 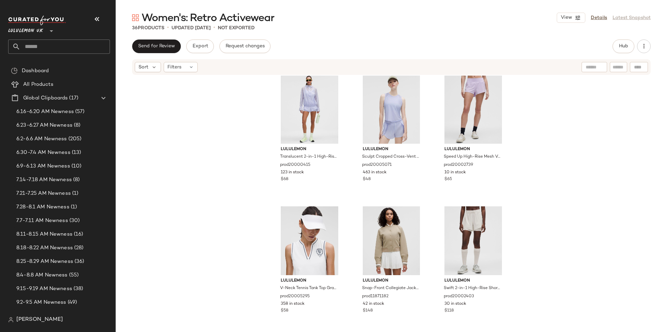 What do you see at coordinates (208, 18) in the screenshot?
I see `span: Women's: Retro Activewear` at bounding box center [208, 18].